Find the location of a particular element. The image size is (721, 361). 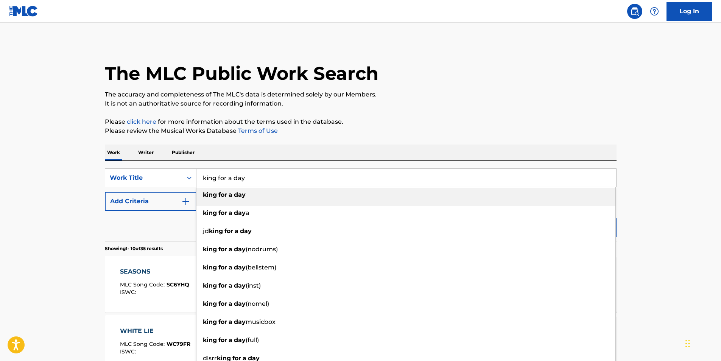

a: Terms of Use is located at coordinates (257, 131).